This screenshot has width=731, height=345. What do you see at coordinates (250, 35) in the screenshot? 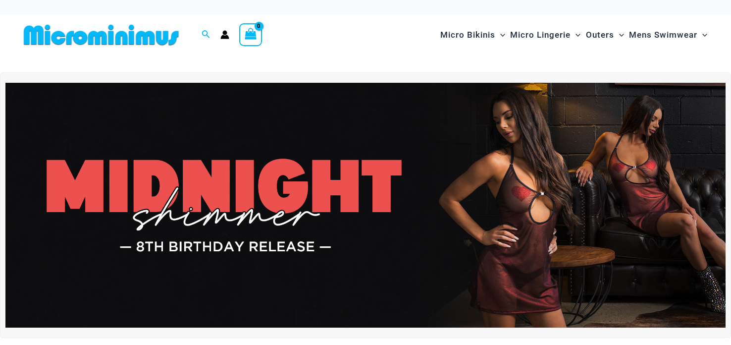
I see `a: View Shopping Cart, empty` at bounding box center [250, 35].